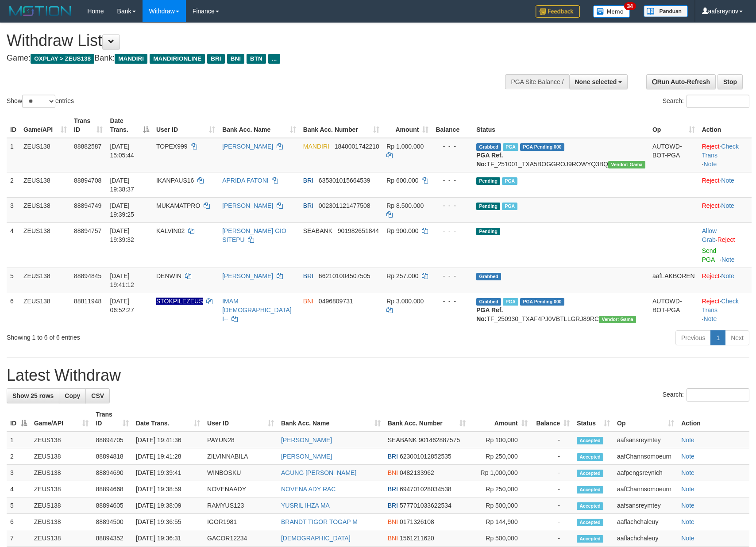 The width and height of the screenshot is (756, 547). I want to click on span: Copy 901462887575 to clipboard, so click(439, 440).